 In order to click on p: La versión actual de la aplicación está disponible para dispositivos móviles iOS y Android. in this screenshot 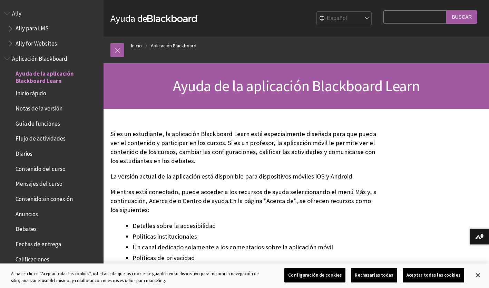, I will do `click(245, 176)`.